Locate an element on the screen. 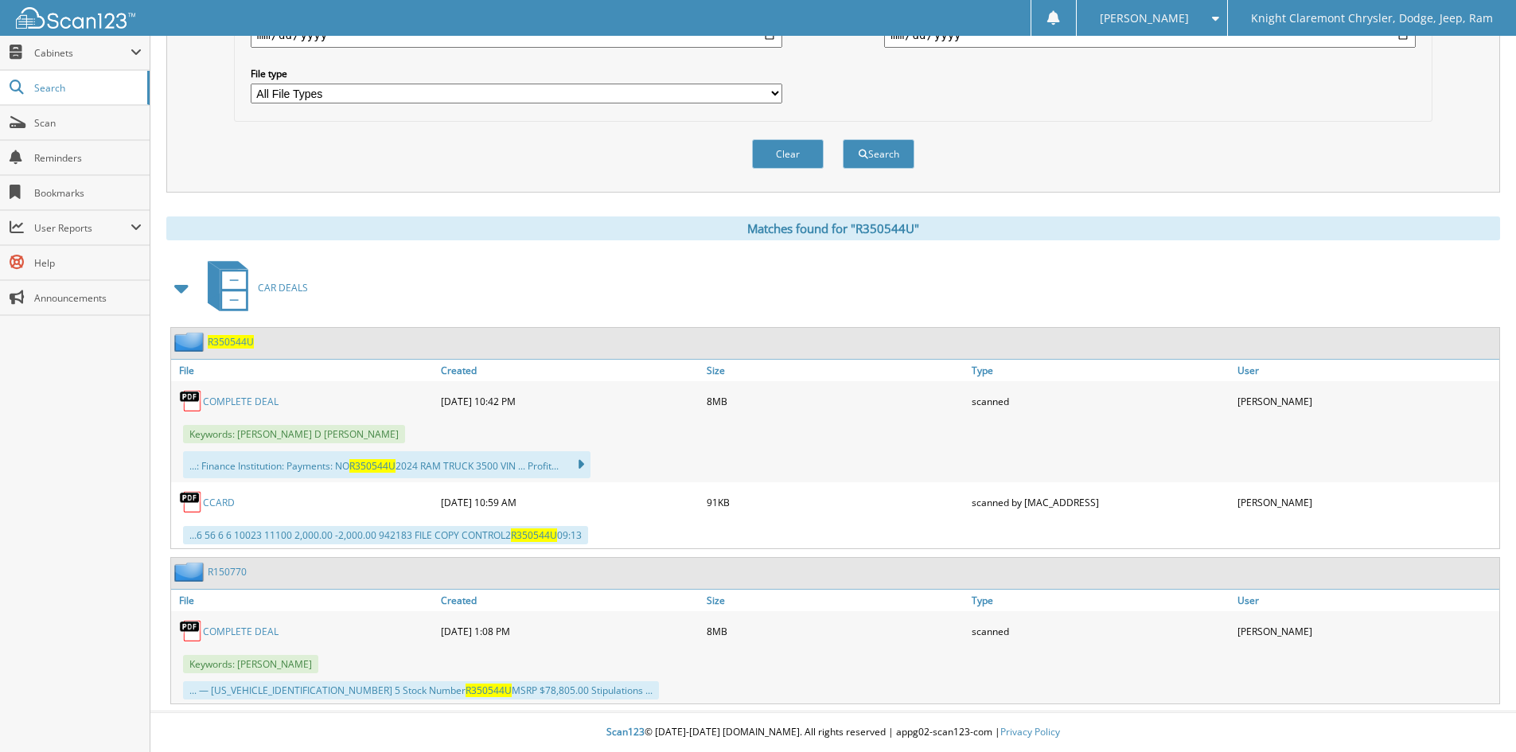  span: Help is located at coordinates (88, 263).